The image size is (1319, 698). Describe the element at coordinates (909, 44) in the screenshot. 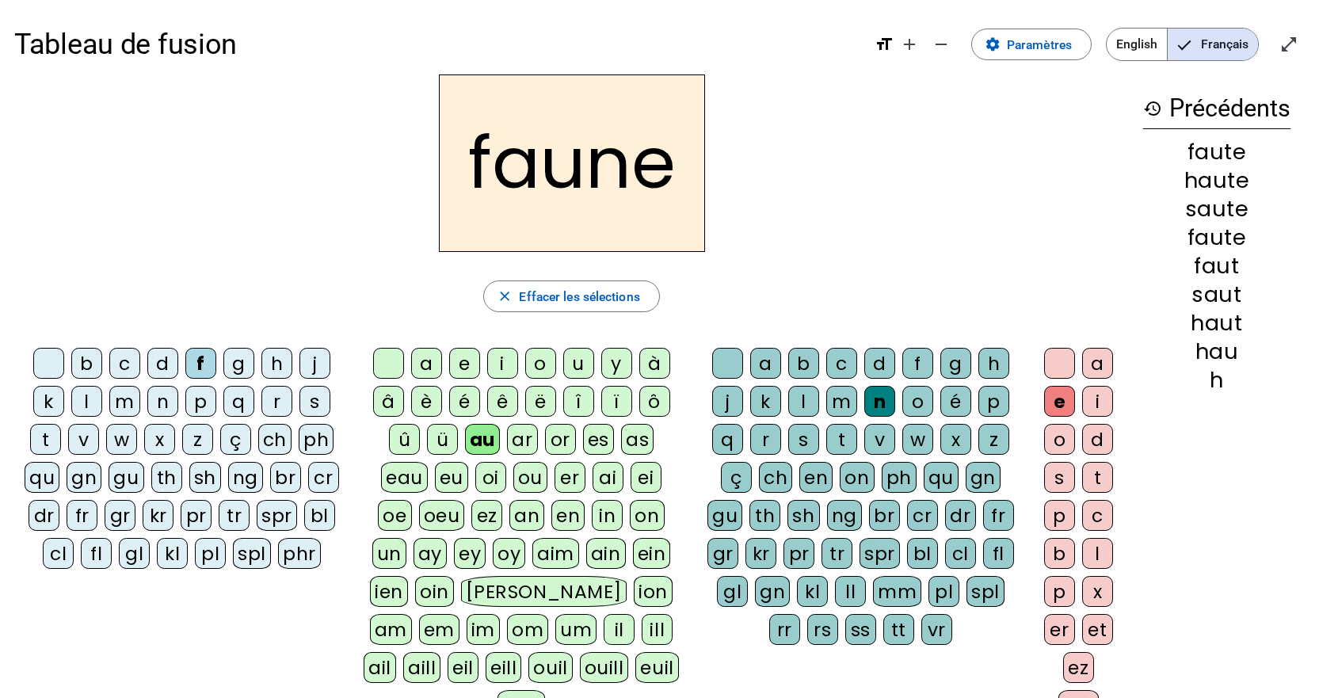

I see `button: Augmenter la taille de la police` at that location.